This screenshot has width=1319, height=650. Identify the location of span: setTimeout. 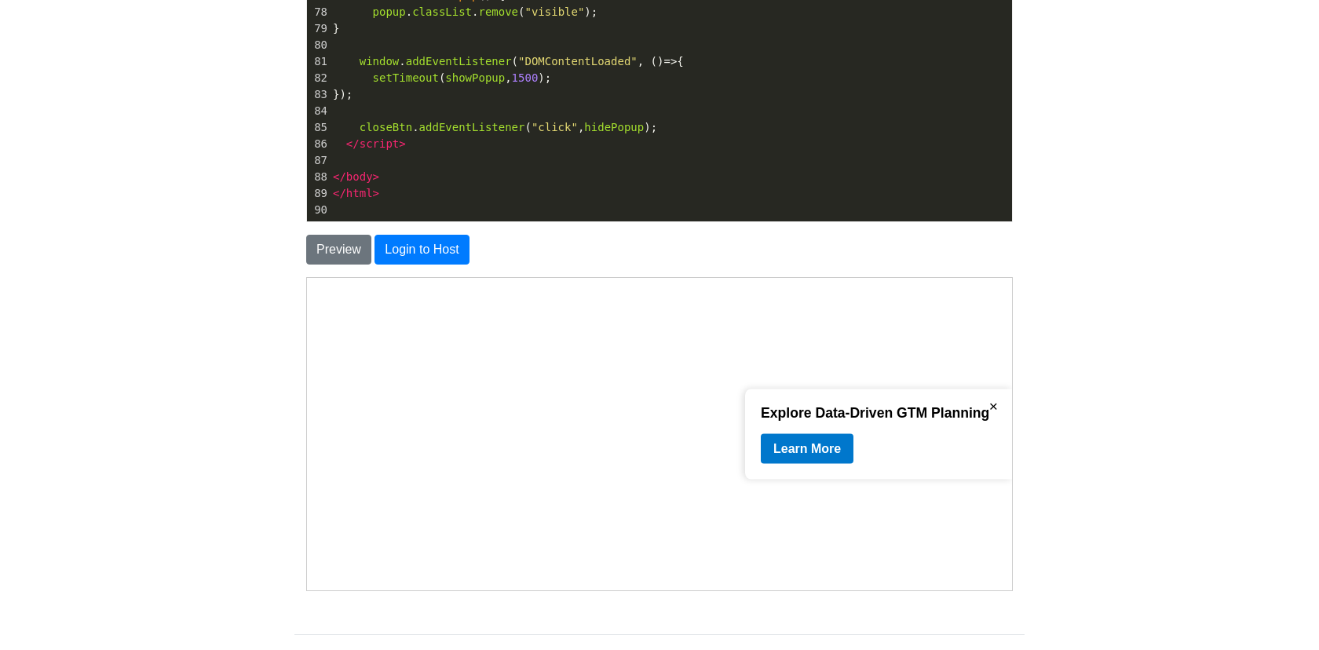
(406, 78).